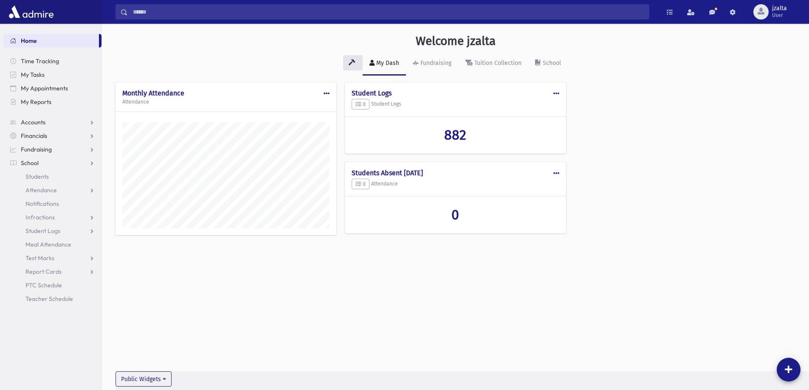  I want to click on a: Students, so click(52, 177).